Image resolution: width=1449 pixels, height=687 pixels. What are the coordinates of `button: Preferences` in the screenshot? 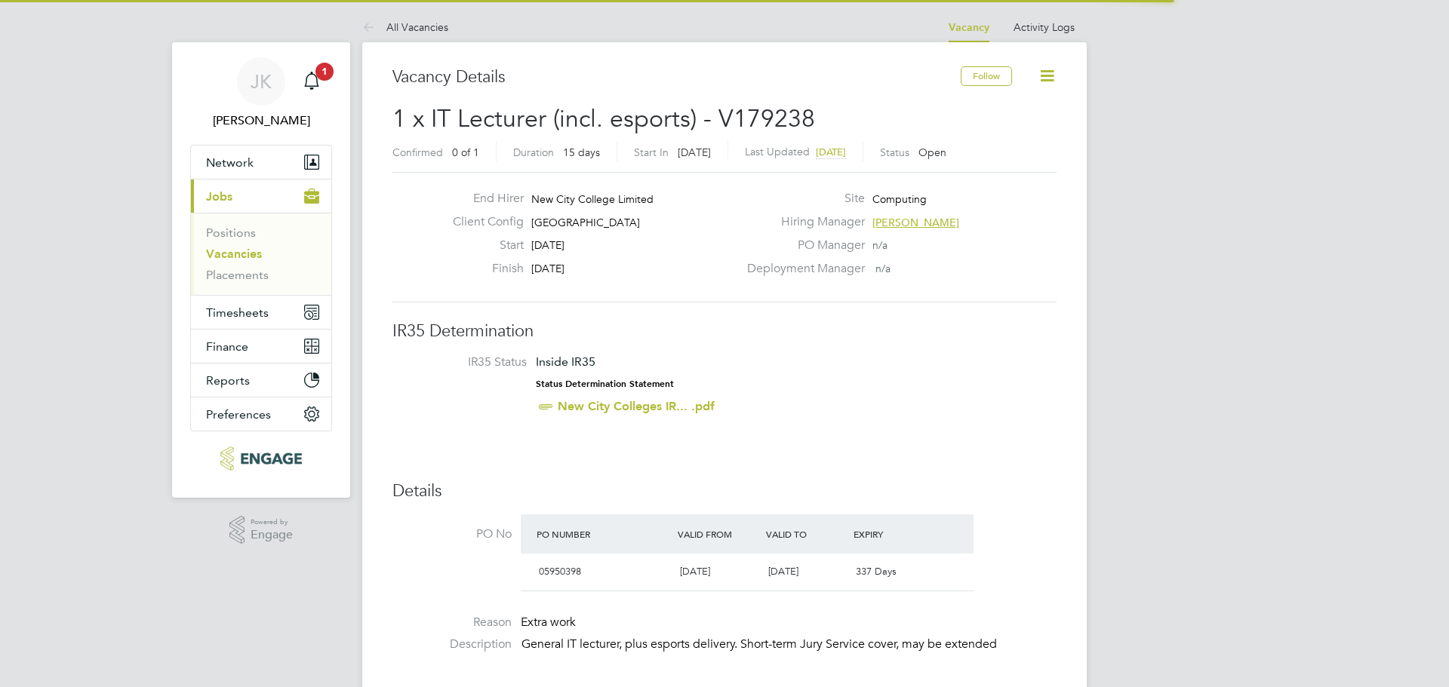 It's located at (261, 414).